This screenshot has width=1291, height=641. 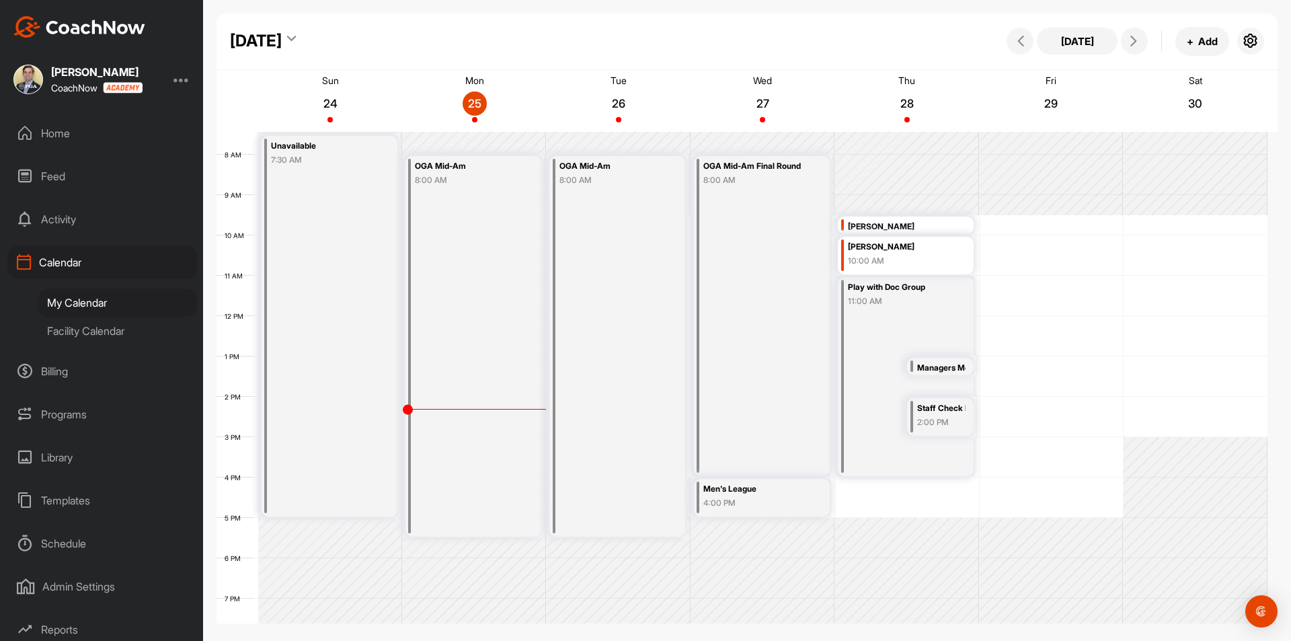 I want to click on div: My Calendar, so click(x=117, y=303).